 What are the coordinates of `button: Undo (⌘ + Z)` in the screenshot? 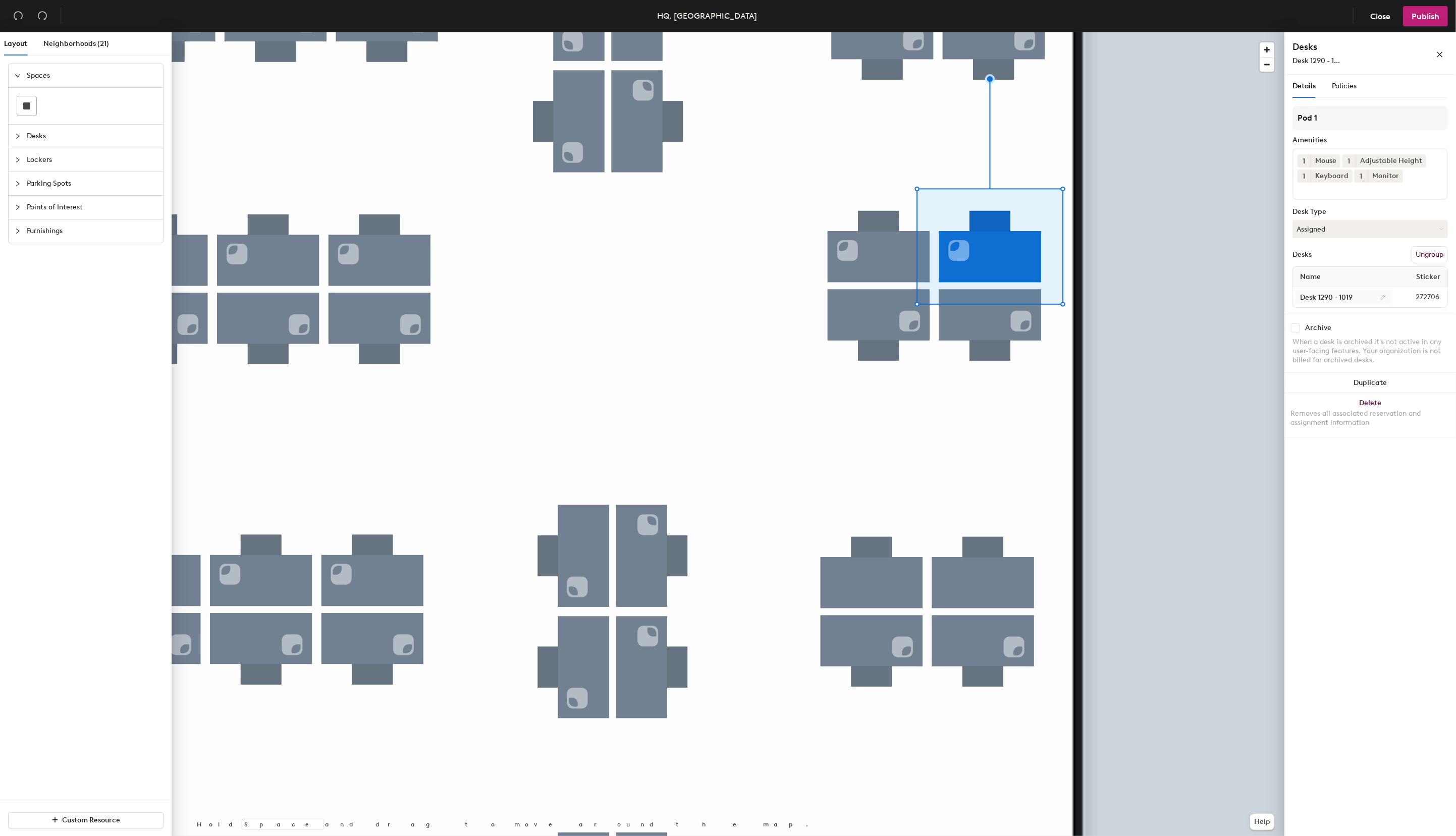 It's located at (18, 16).